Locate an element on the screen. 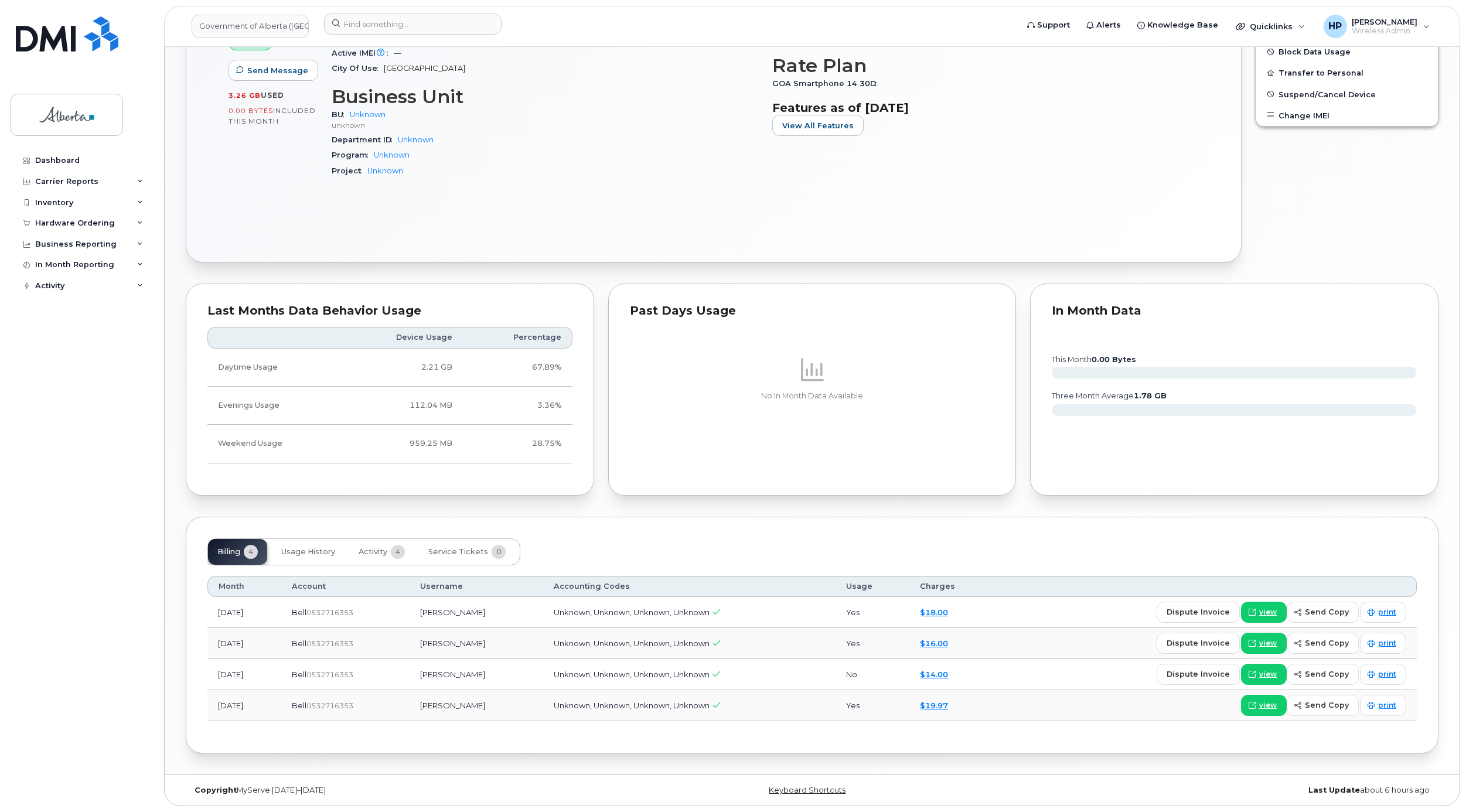  div: about 6 hours ago is located at coordinates (1229, 790).